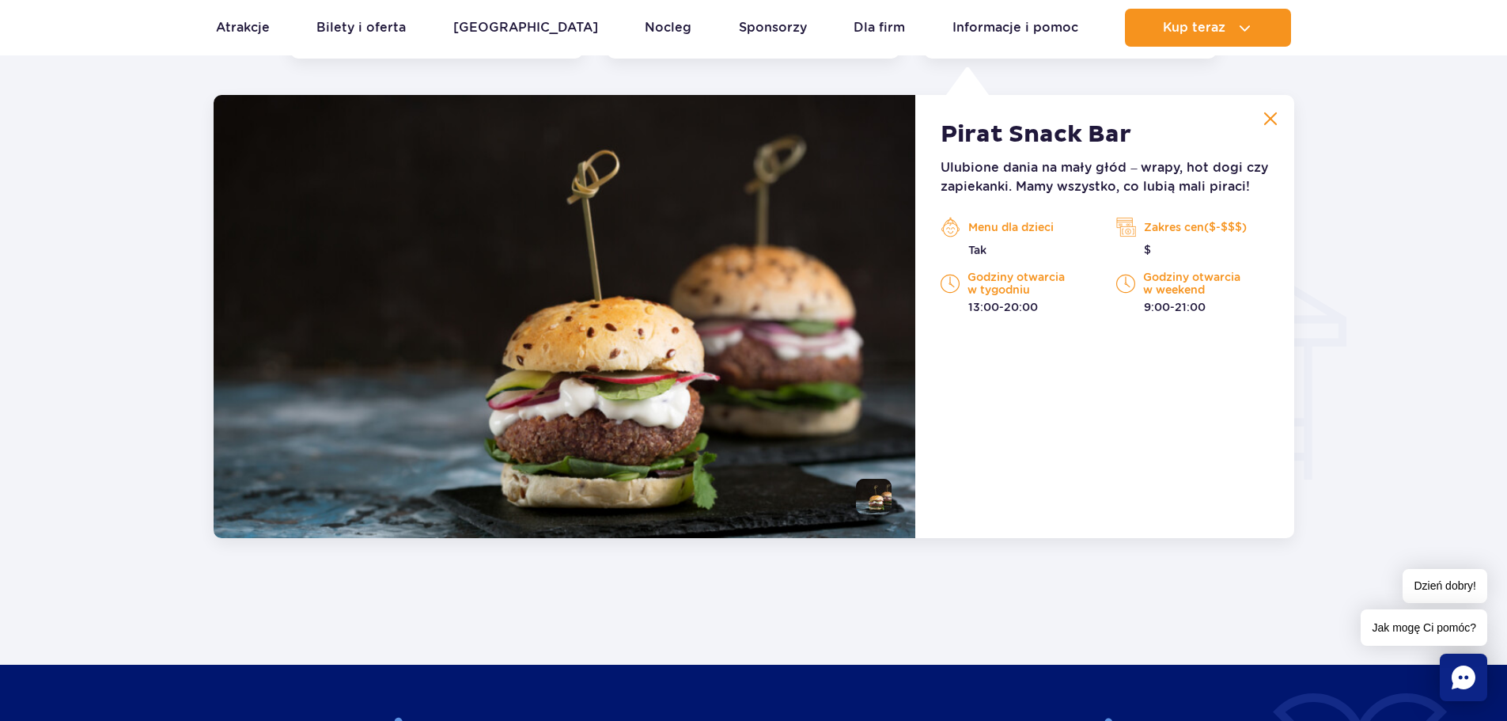 The width and height of the screenshot is (1507, 721). What do you see at coordinates (668, 28) in the screenshot?
I see `a: Nocleg` at bounding box center [668, 28].